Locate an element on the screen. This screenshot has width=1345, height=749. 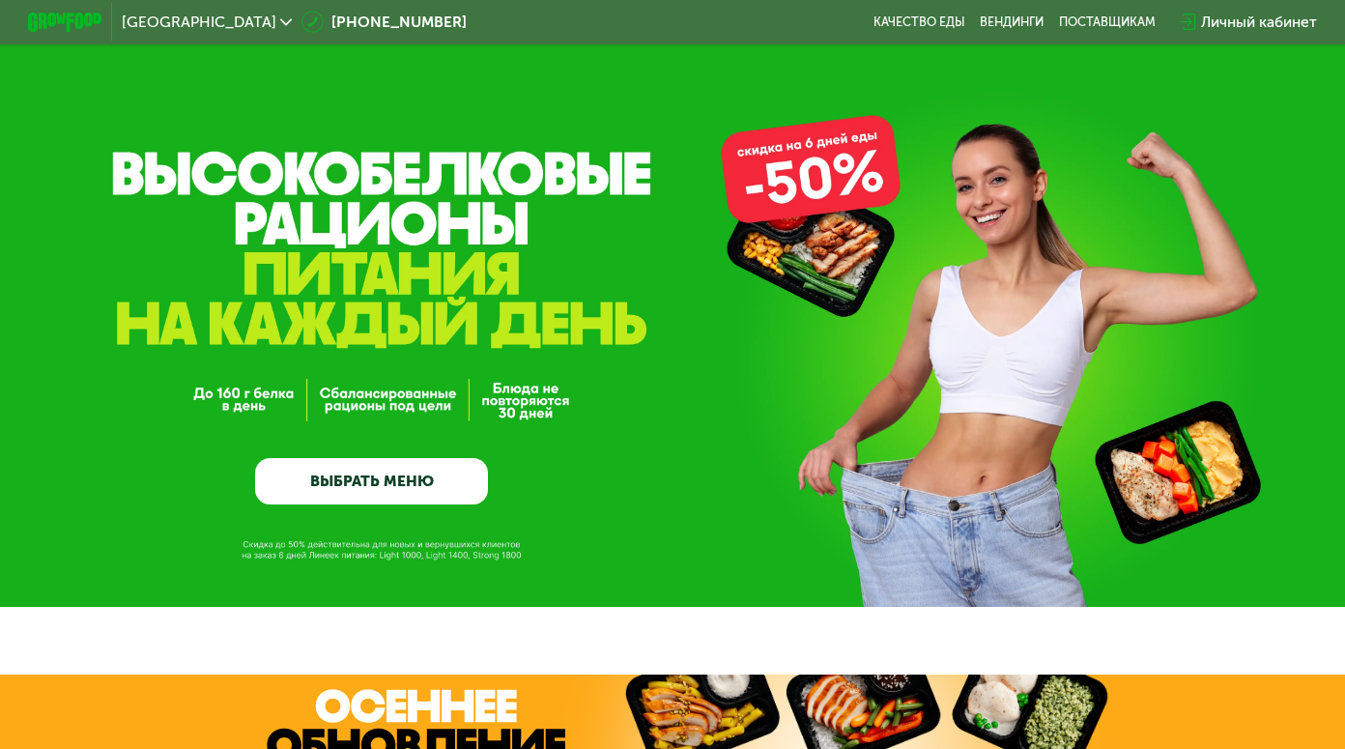
a: Качество еды is located at coordinates (919, 21).